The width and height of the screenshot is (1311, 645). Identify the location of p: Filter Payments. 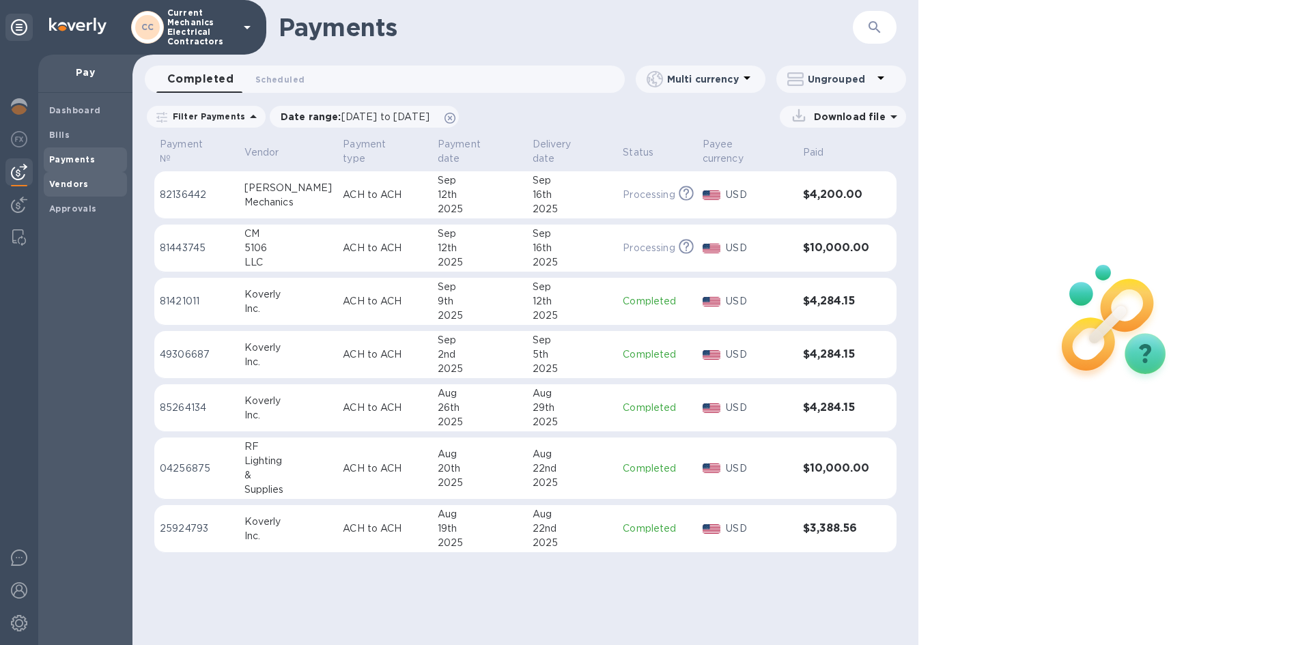
(206, 116).